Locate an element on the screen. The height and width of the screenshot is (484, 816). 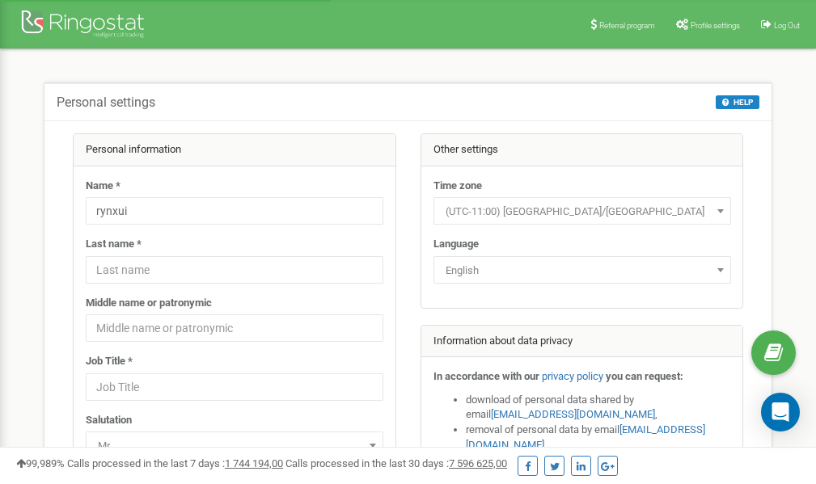
u: 7 596 625,00 is located at coordinates (478, 463).